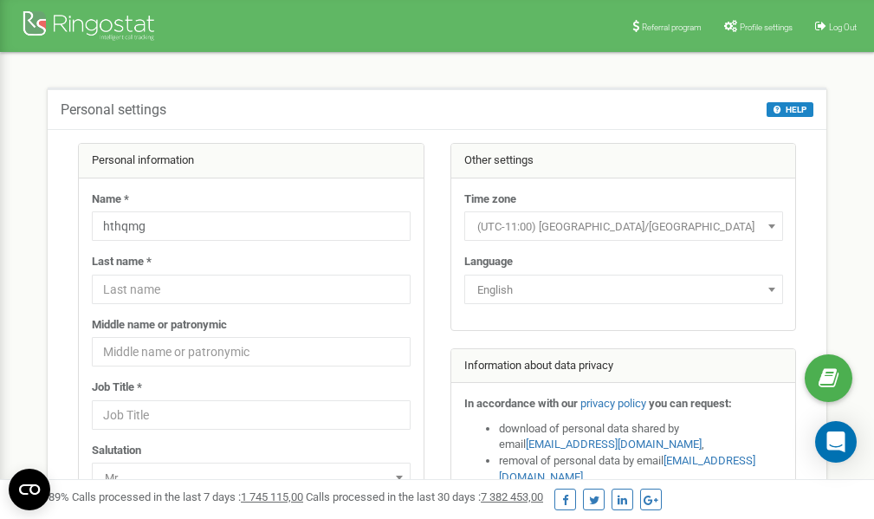 The width and height of the screenshot is (874, 519). Describe the element at coordinates (251, 352) in the screenshot. I see `input: Middle name or patronymic` at that location.